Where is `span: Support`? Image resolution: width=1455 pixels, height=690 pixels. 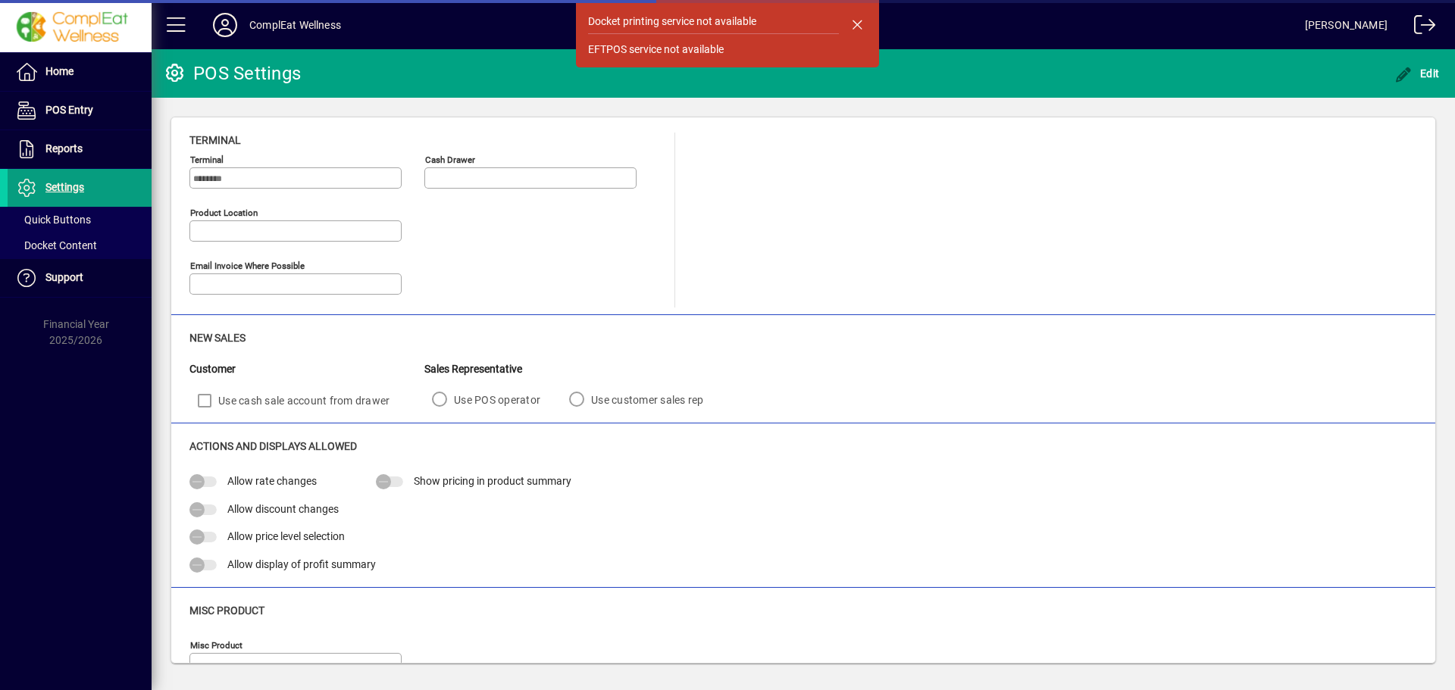
span: Support is located at coordinates (64, 277).